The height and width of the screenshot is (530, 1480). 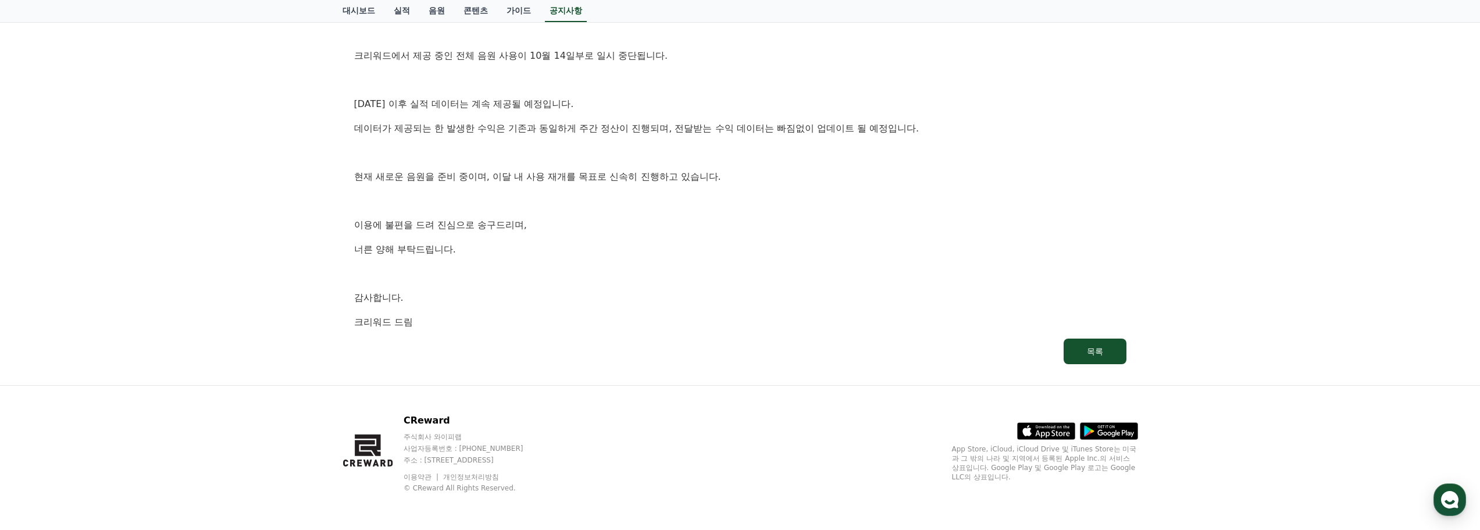 I want to click on a: 목록, so click(x=740, y=351).